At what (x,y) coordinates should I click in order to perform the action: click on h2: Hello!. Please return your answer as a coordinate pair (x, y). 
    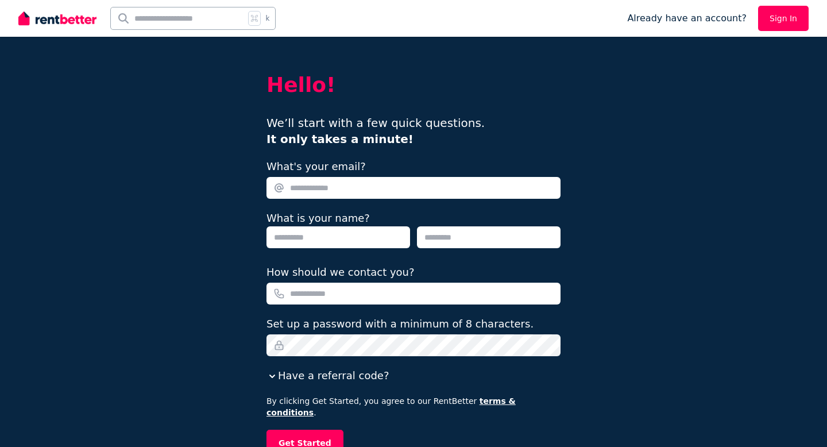
    Looking at the image, I should click on (413, 85).